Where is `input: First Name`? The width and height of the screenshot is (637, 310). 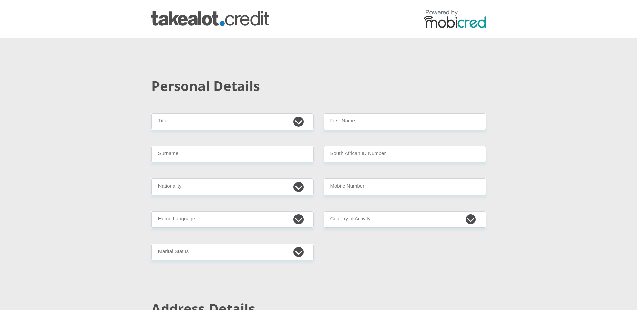
input: First Name is located at coordinates (405, 122).